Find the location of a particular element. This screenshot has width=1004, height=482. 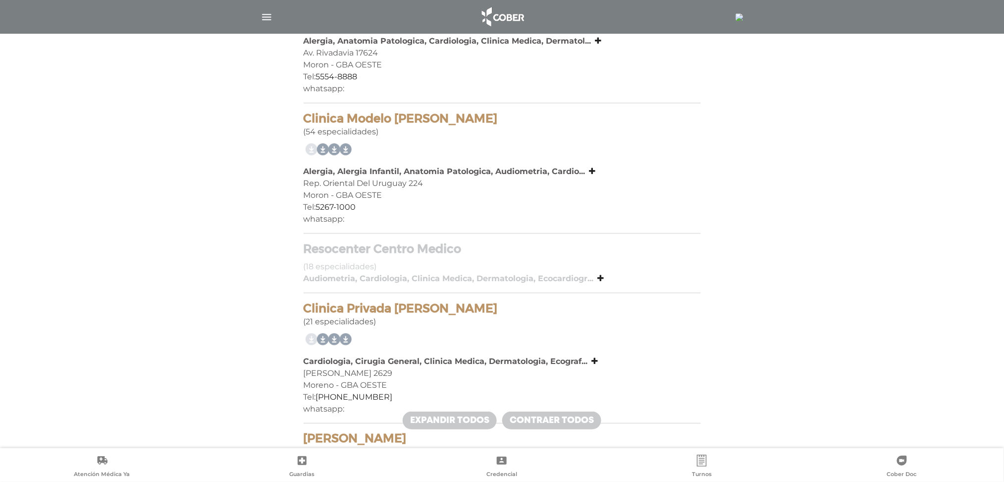

img: Cober_menu-lines-white.svg is located at coordinates (267, 17).